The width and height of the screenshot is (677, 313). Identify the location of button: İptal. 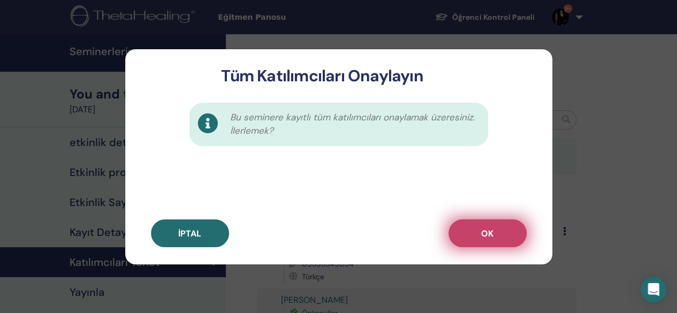
(190, 233).